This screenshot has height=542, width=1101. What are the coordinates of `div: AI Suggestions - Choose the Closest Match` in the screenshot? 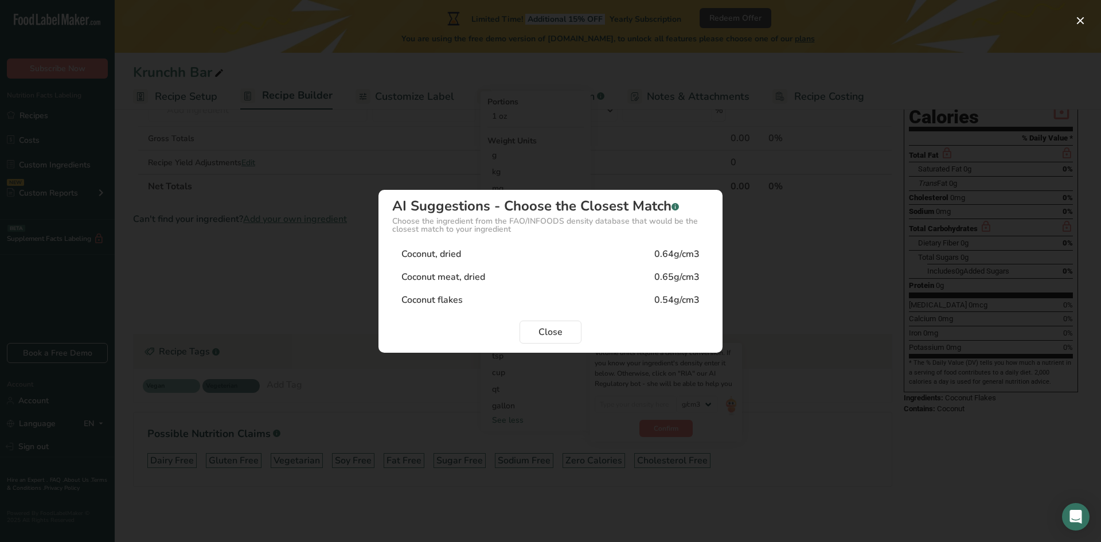 It's located at (551, 206).